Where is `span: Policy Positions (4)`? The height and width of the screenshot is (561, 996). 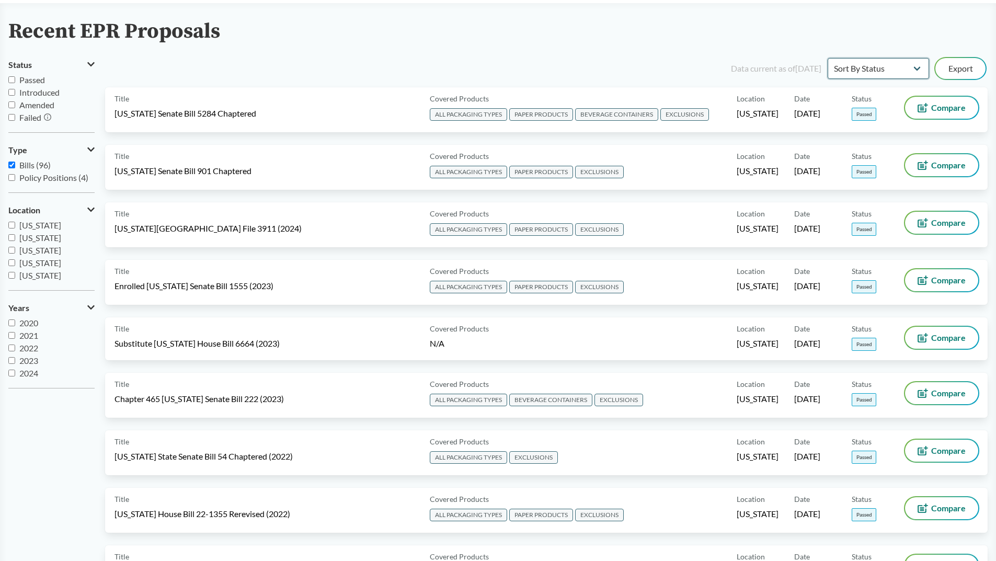
span: Policy Positions (4) is located at coordinates (54, 177).